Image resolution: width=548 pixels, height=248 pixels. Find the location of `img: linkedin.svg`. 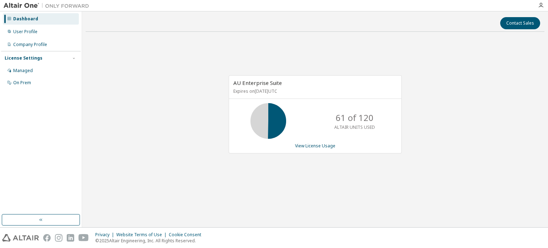

img: linkedin.svg is located at coordinates (70, 238).